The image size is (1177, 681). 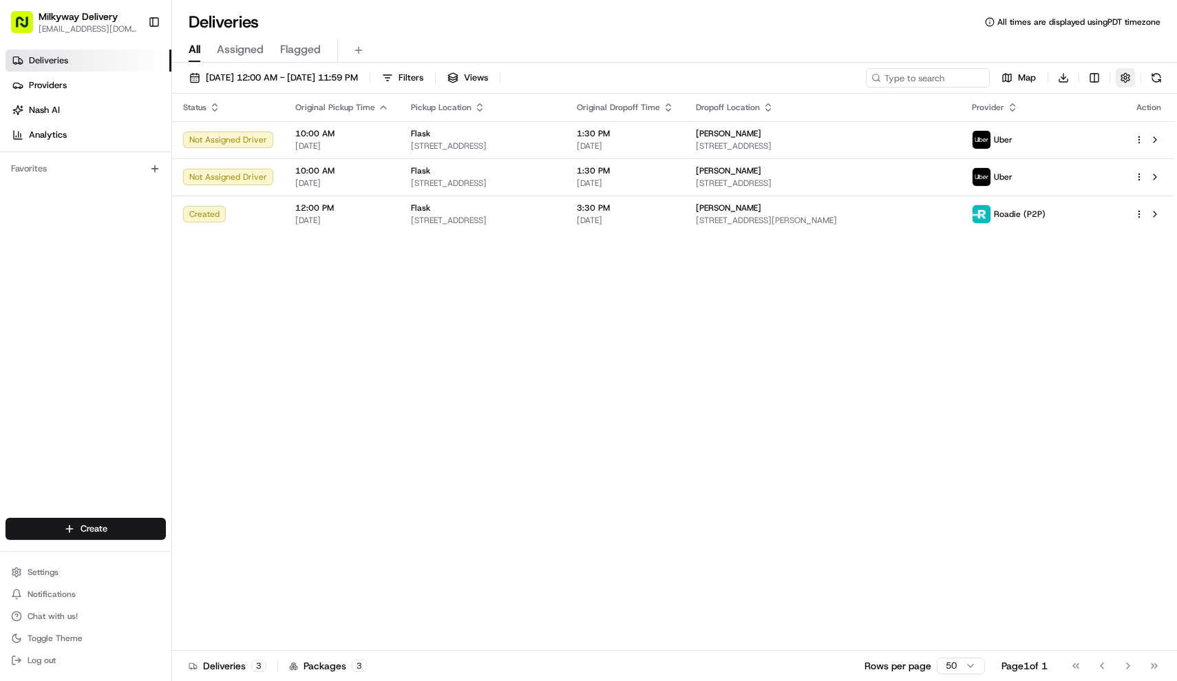 What do you see at coordinates (176, 315) in the screenshot?
I see `span: API Documentation` at bounding box center [176, 315].